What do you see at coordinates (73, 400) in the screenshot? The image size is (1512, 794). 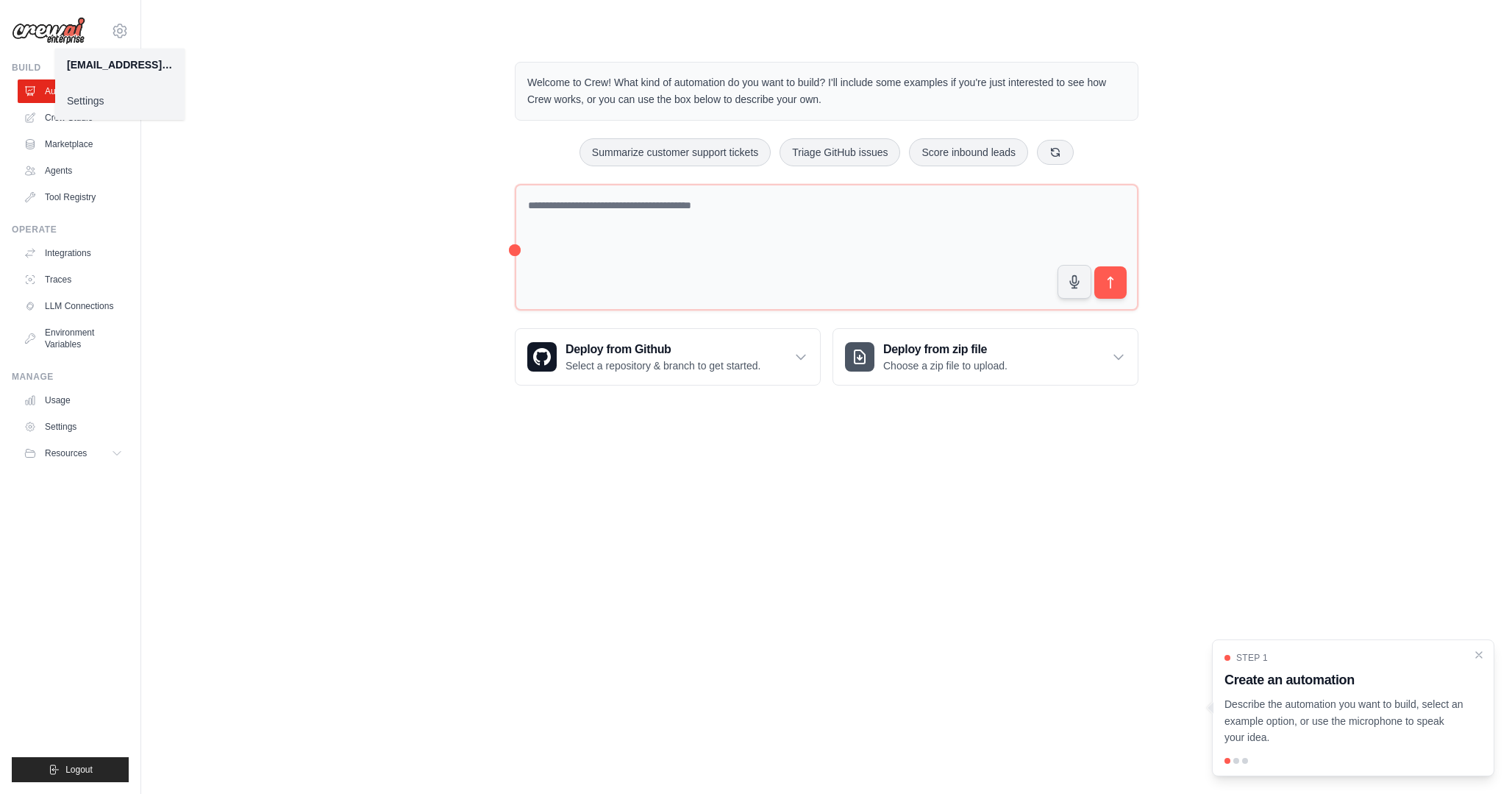 I see `a: Usage` at bounding box center [73, 400].